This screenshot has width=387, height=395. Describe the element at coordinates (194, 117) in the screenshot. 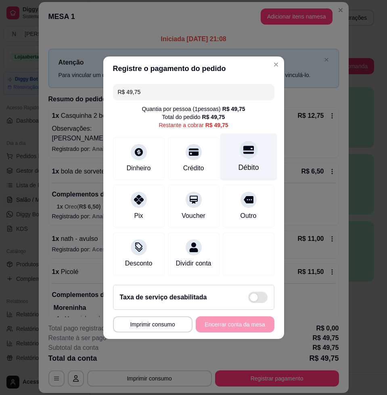

I see `div: Total do pedido` at that location.